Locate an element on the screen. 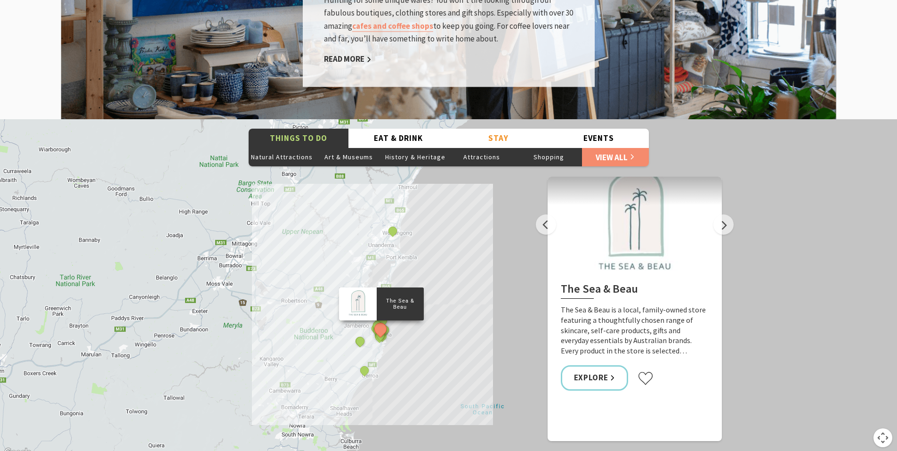 The image size is (897, 451). button: Previous is located at coordinates (546, 224).